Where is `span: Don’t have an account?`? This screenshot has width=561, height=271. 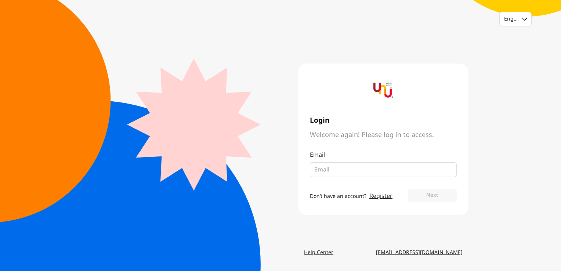 span: Don’t have an account? is located at coordinates (338, 196).